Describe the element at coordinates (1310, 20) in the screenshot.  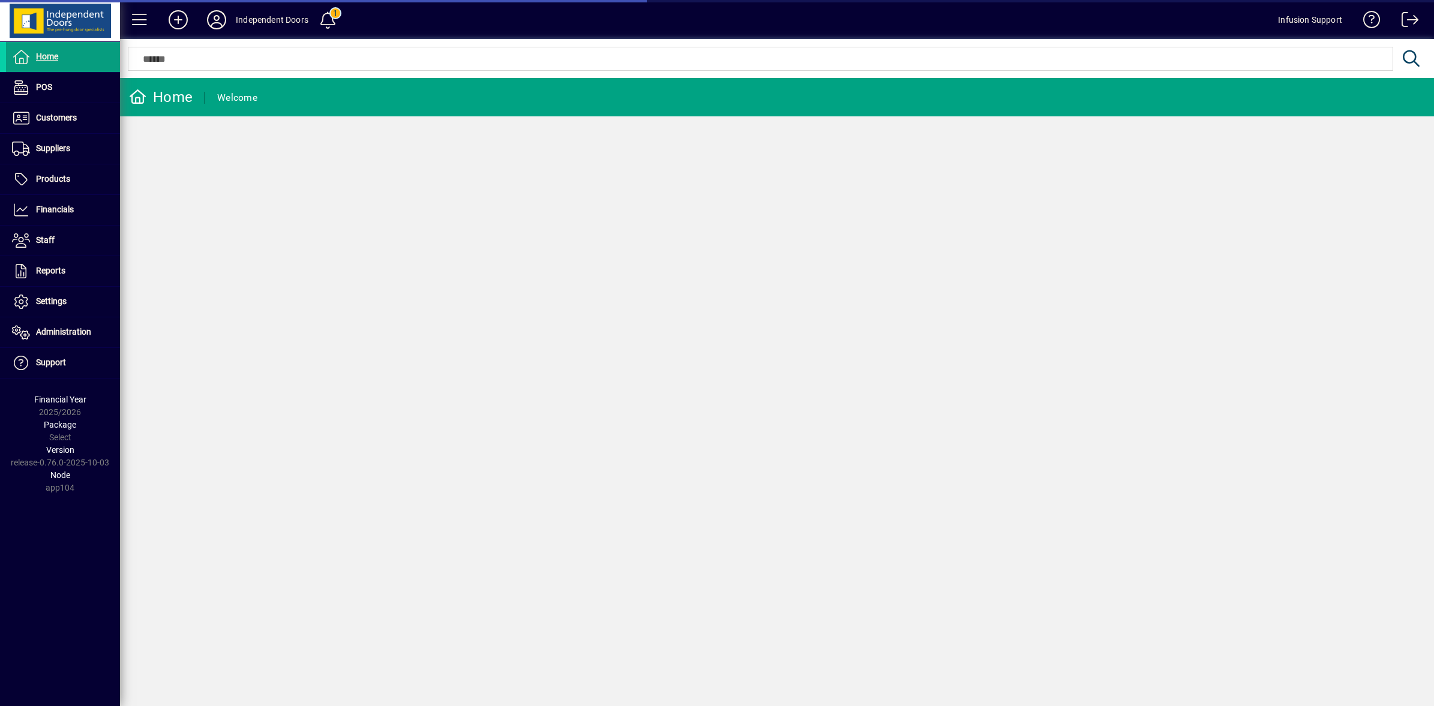
I see `div: Infusion Support` at that location.